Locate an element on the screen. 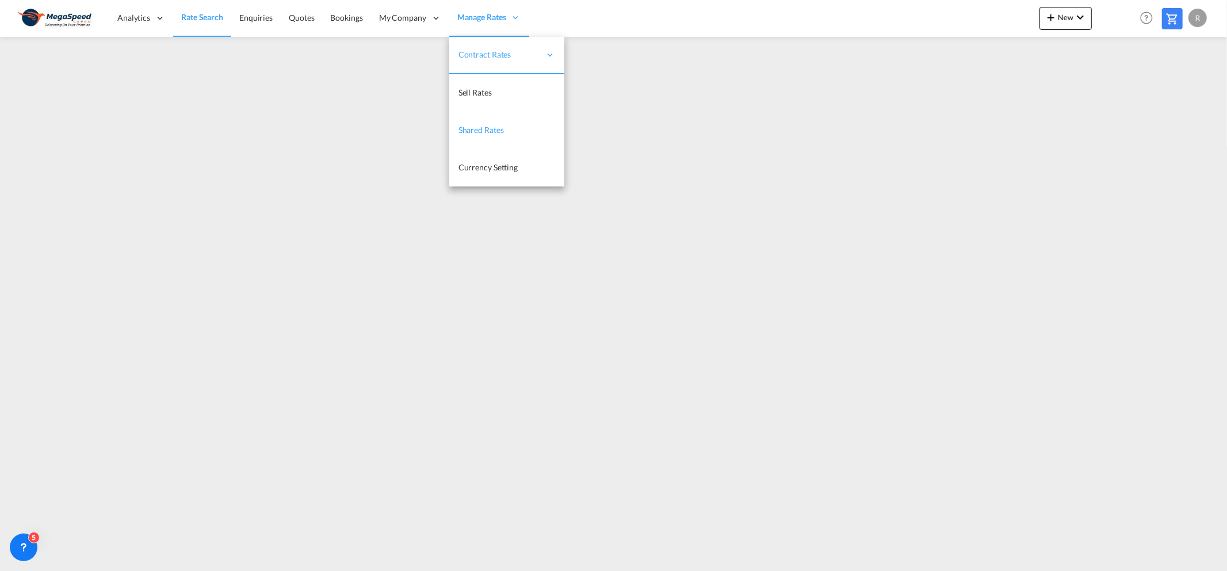 The width and height of the screenshot is (1227, 571). div: R is located at coordinates (1197, 18).